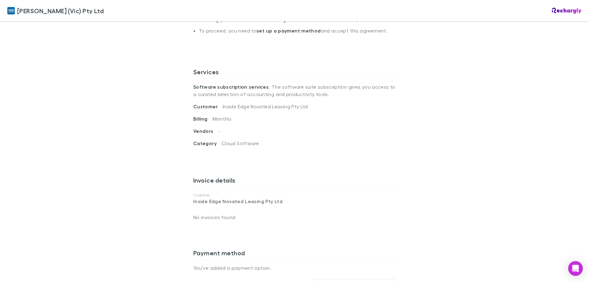 The width and height of the screenshot is (589, 282). I want to click on span: Cloud Software, so click(240, 143).